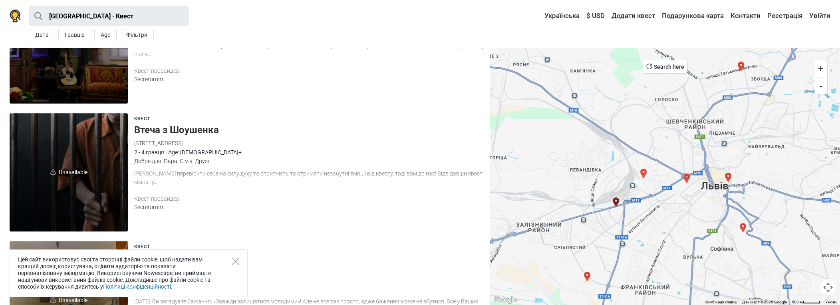 This screenshot has width=840, height=305. What do you see at coordinates (541, 16) in the screenshot?
I see `img: Українська` at bounding box center [541, 16].